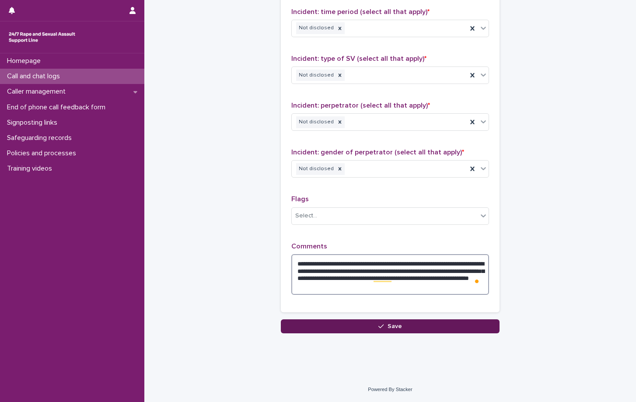  I want to click on button: Save, so click(390, 327).